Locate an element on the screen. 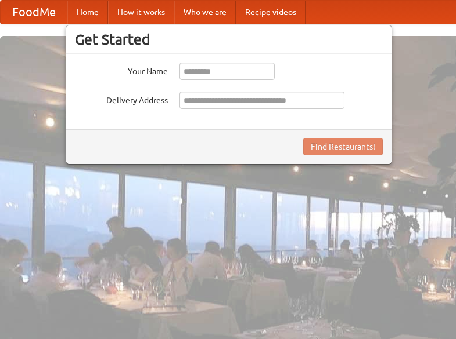 Image resolution: width=456 pixels, height=339 pixels. button: Find Restaurants! is located at coordinates (342, 147).